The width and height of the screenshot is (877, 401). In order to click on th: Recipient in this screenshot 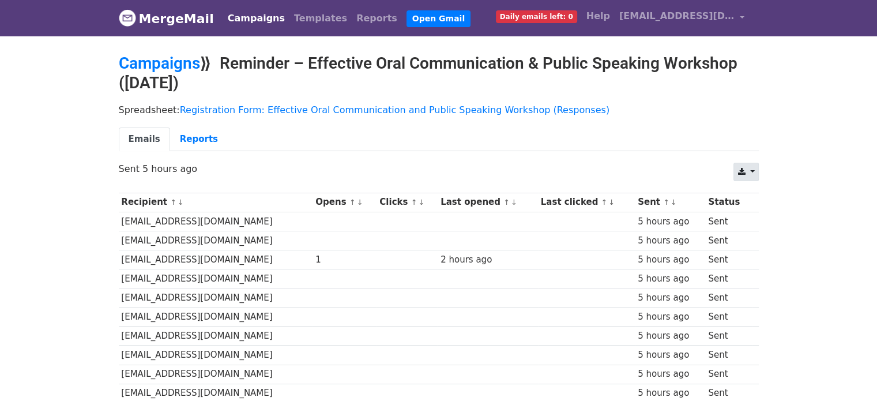, I will do `click(216, 202)`.